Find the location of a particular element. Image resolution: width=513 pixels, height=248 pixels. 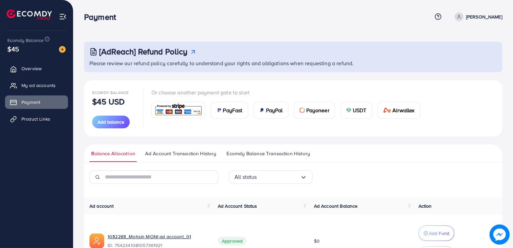

span: Payoneer is located at coordinates (318, 110).